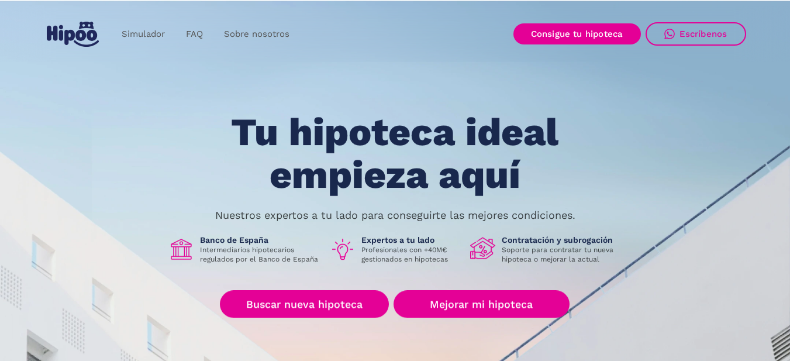 This screenshot has height=361, width=790. What do you see at coordinates (481, 304) in the screenshot?
I see `a: Mejorar mi hipoteca` at bounding box center [481, 304].